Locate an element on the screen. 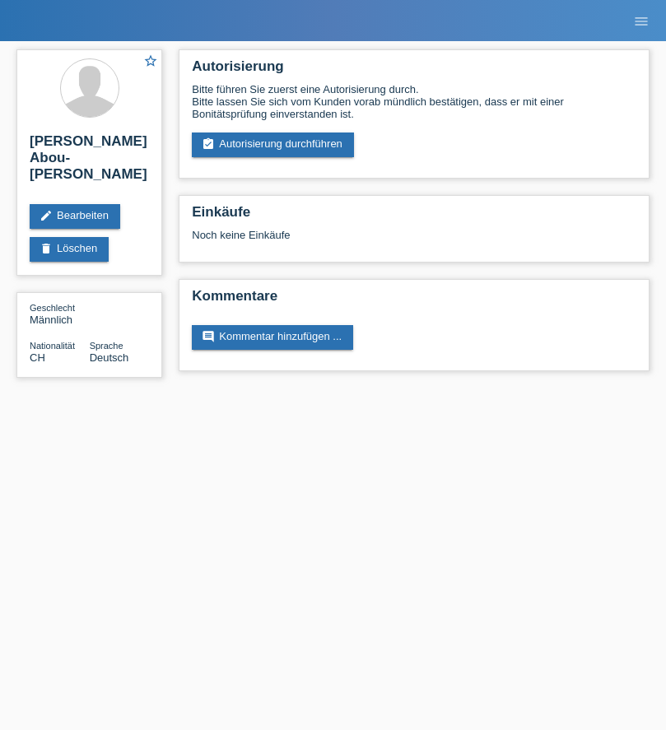  span: Geschlecht is located at coordinates (52, 308).